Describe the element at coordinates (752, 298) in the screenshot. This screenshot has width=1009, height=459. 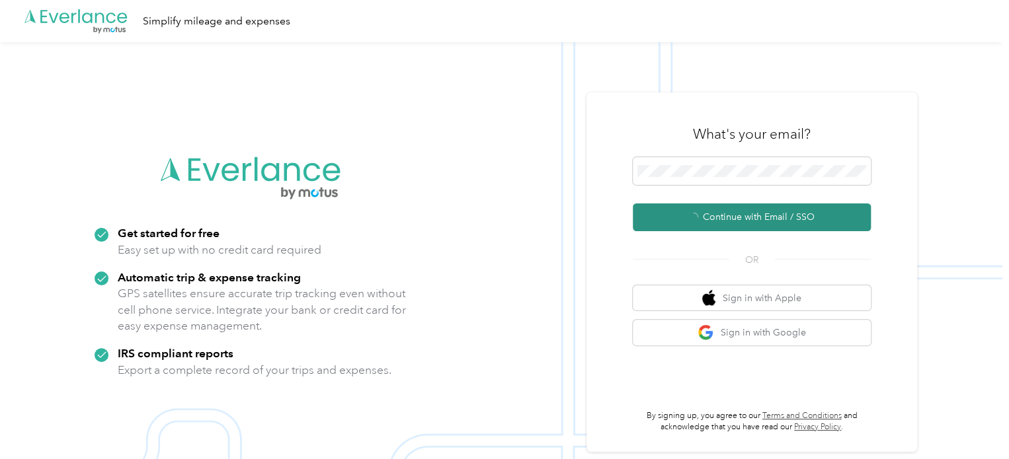
I see `button: apple logoSign in with Apple` at that location.